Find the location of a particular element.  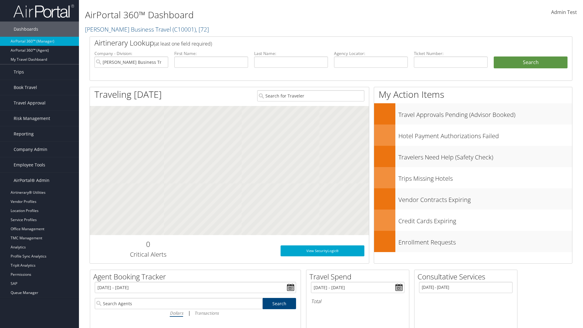

i: Transactions is located at coordinates (206, 313).